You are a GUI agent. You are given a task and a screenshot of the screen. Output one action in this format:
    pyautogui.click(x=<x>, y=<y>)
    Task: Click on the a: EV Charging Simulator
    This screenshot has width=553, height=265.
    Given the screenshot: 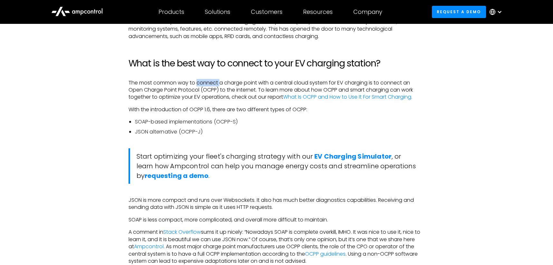 What is the action you would take?
    pyautogui.click(x=353, y=156)
    